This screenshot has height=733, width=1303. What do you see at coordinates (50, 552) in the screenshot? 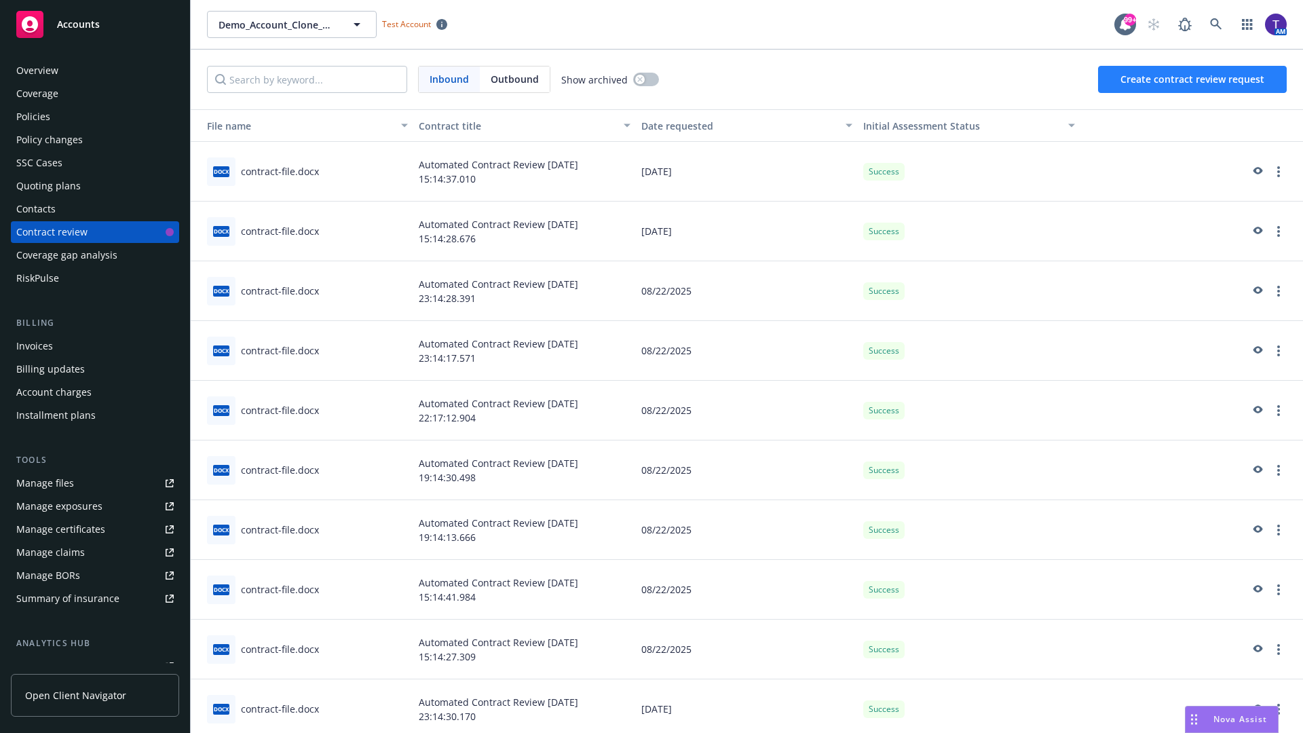
I see `div: Manage claims` at bounding box center [50, 552].